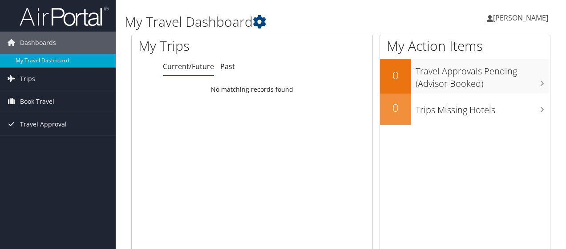  I want to click on a: 0Travel Approvals Pending (Advisor Booked), so click(465, 76).